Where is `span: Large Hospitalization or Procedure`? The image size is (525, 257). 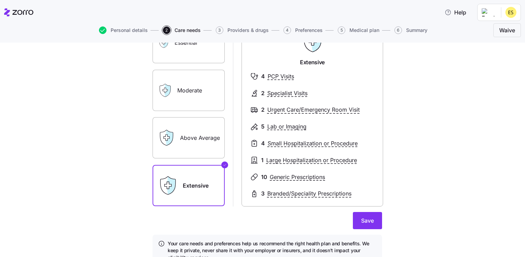
span: Large Hospitalization or Procedure is located at coordinates (311, 160).